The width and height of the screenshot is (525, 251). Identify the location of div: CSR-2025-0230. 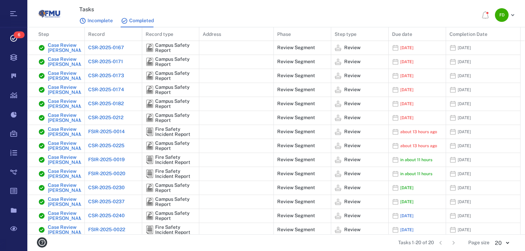
(108, 188).